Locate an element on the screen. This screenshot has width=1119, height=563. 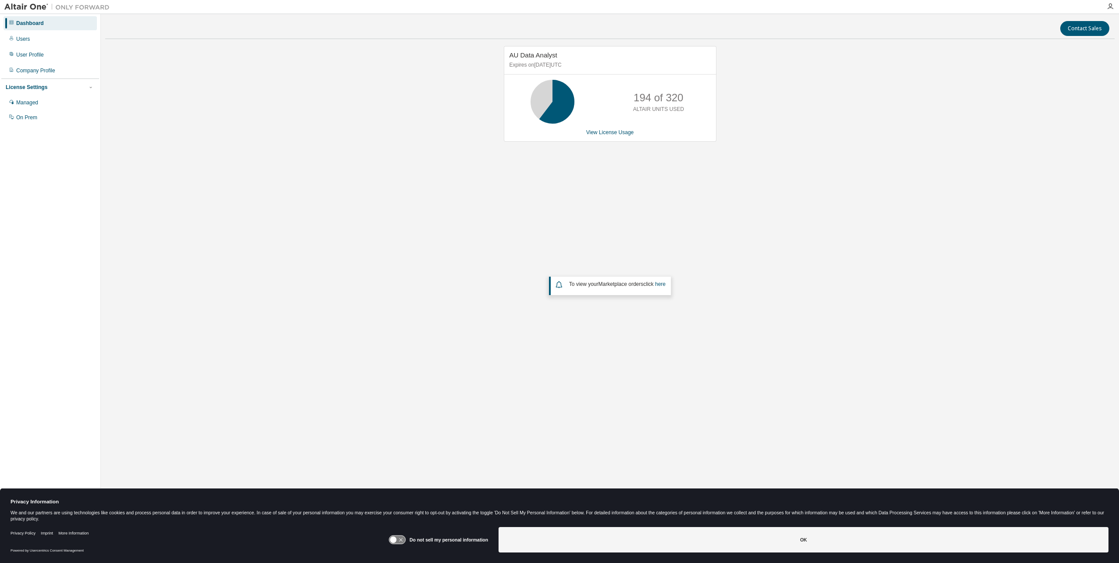
div: License Settings is located at coordinates (26, 87).